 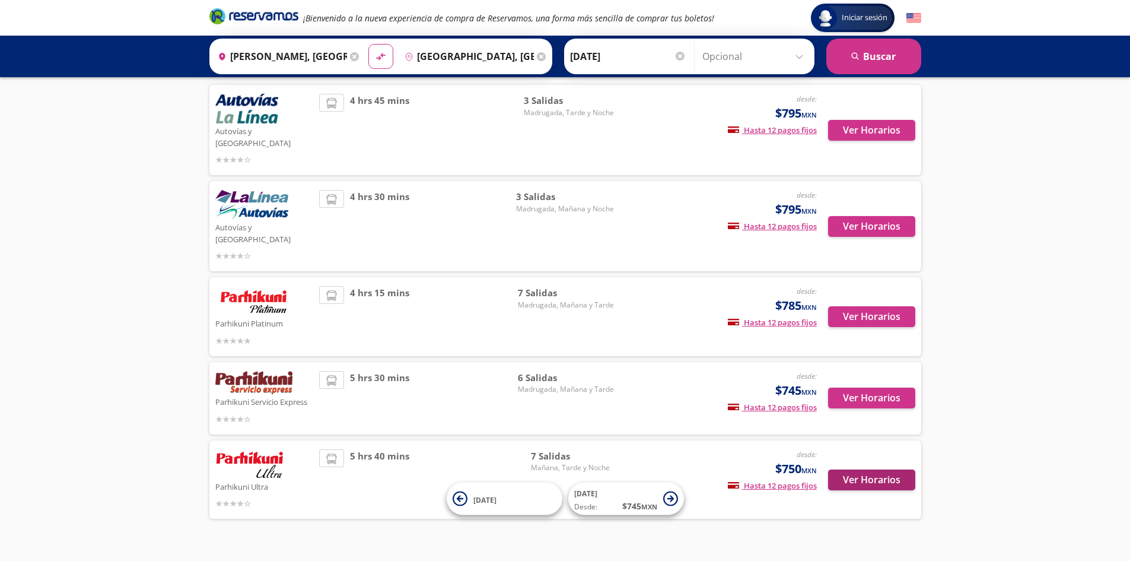 What do you see at coordinates (380, 398) in the screenshot?
I see `span: 5 hrs 30 mins` at bounding box center [380, 398].